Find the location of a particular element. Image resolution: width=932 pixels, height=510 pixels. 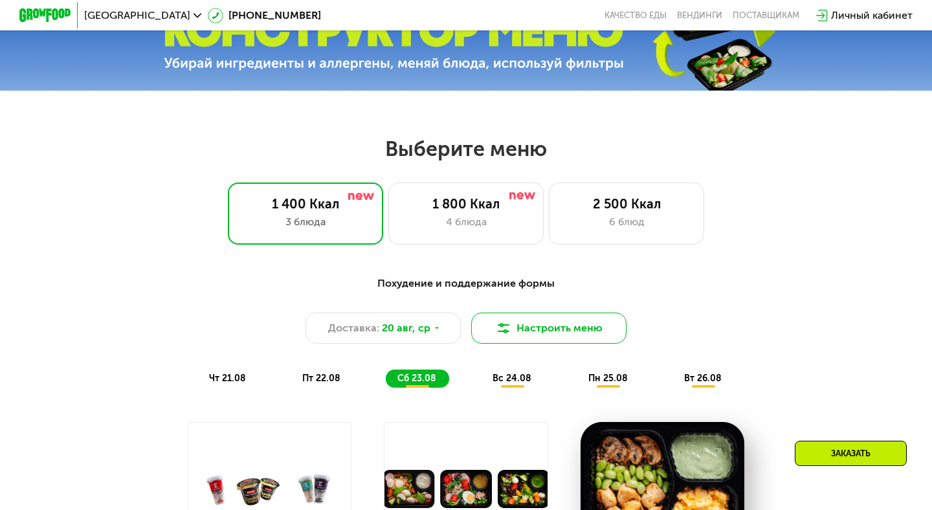

span: Доставка: is located at coordinates (353, 328).